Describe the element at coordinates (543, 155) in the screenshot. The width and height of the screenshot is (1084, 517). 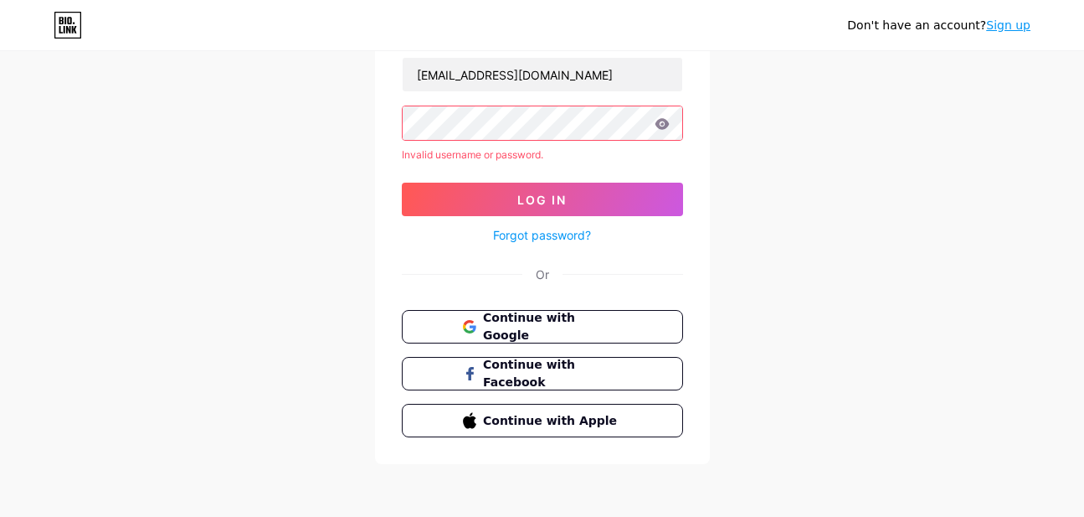
I see `div: Invalid username or password.` at that location.